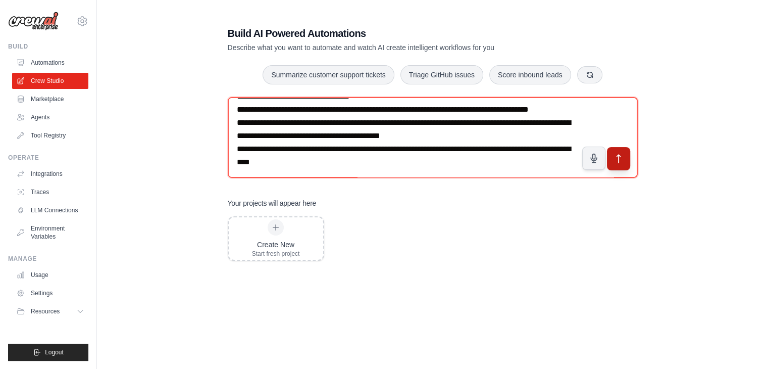 The height and width of the screenshot is (369, 768). Describe the element at coordinates (50, 293) in the screenshot. I see `a: Settings` at that location.